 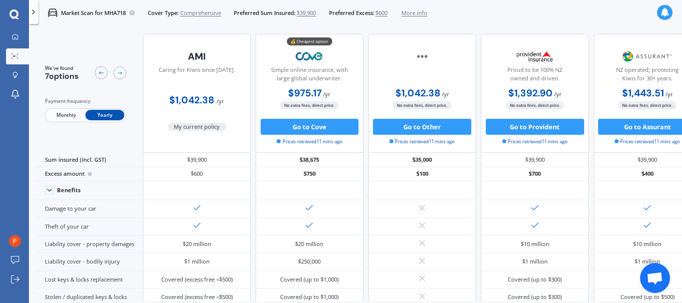 I want to click on div: $100, so click(x=422, y=174).